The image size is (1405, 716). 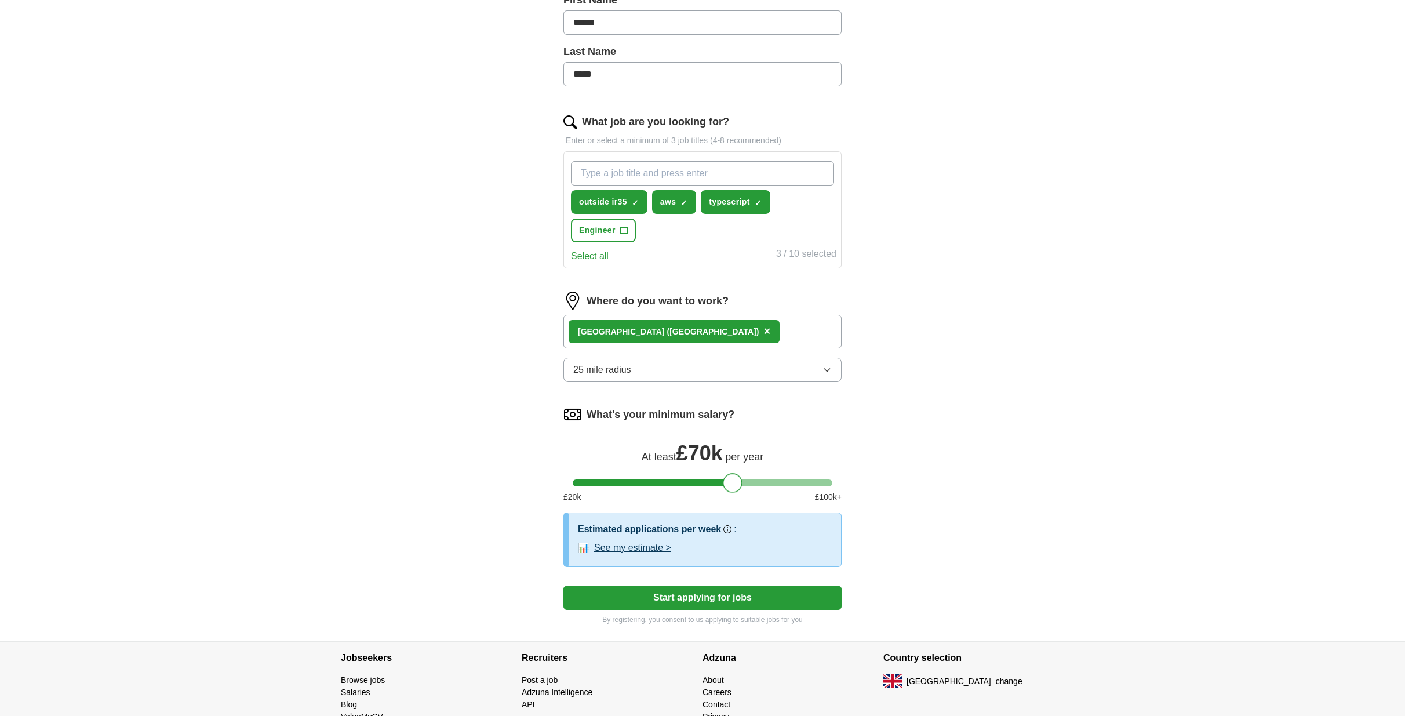 What do you see at coordinates (349, 704) in the screenshot?
I see `a: Blog` at bounding box center [349, 704].